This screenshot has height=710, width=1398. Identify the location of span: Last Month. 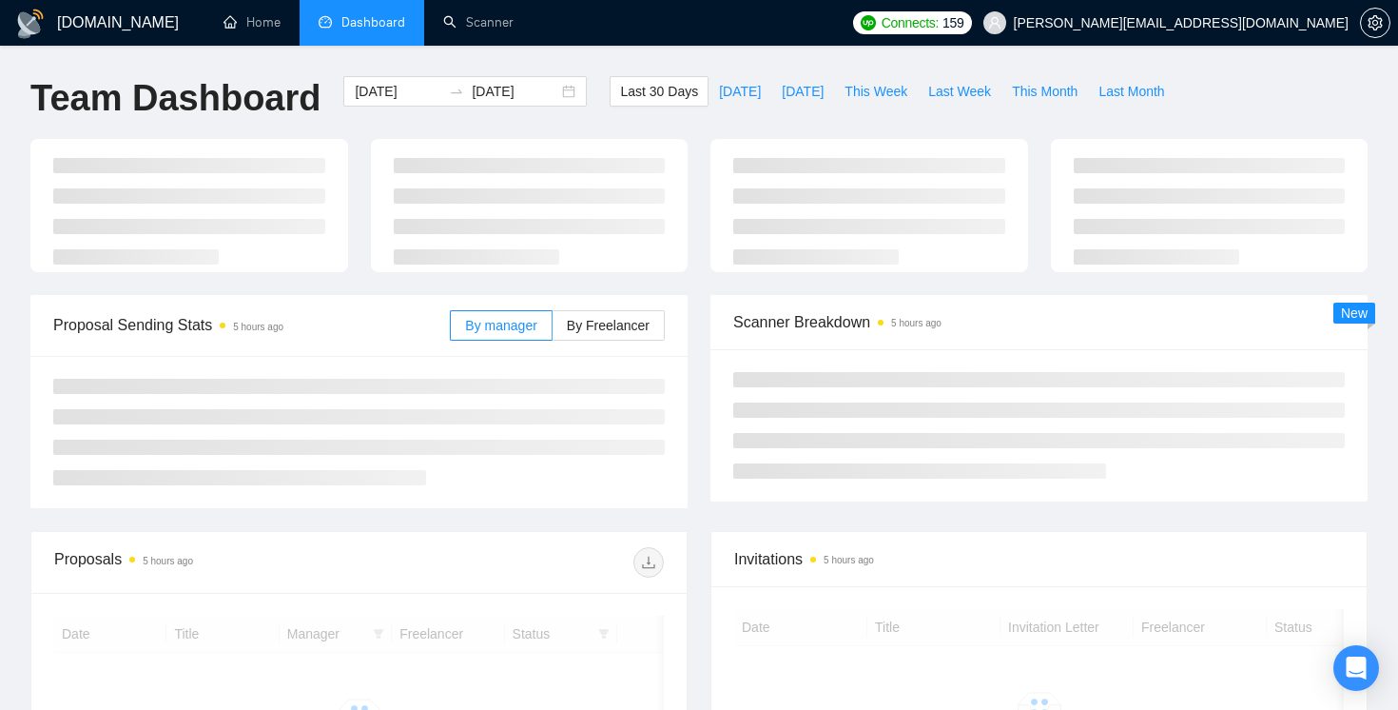
(1131, 91).